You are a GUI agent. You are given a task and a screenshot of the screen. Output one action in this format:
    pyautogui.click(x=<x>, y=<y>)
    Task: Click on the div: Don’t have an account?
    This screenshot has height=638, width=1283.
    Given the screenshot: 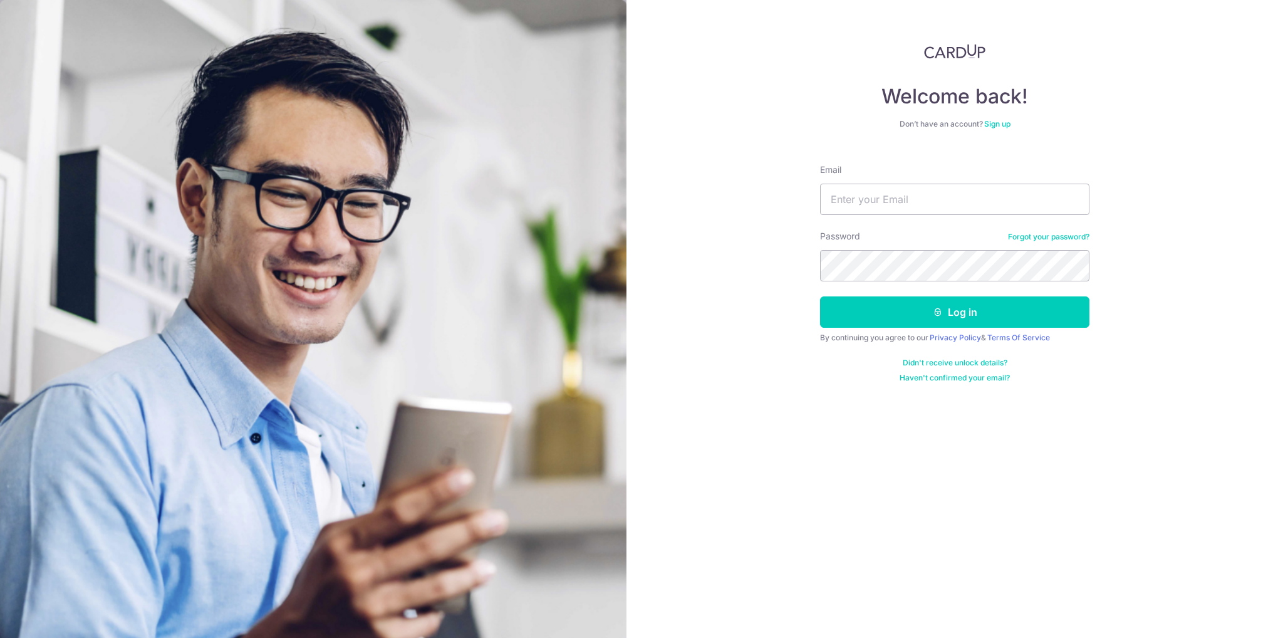 What is the action you would take?
    pyautogui.click(x=955, y=124)
    